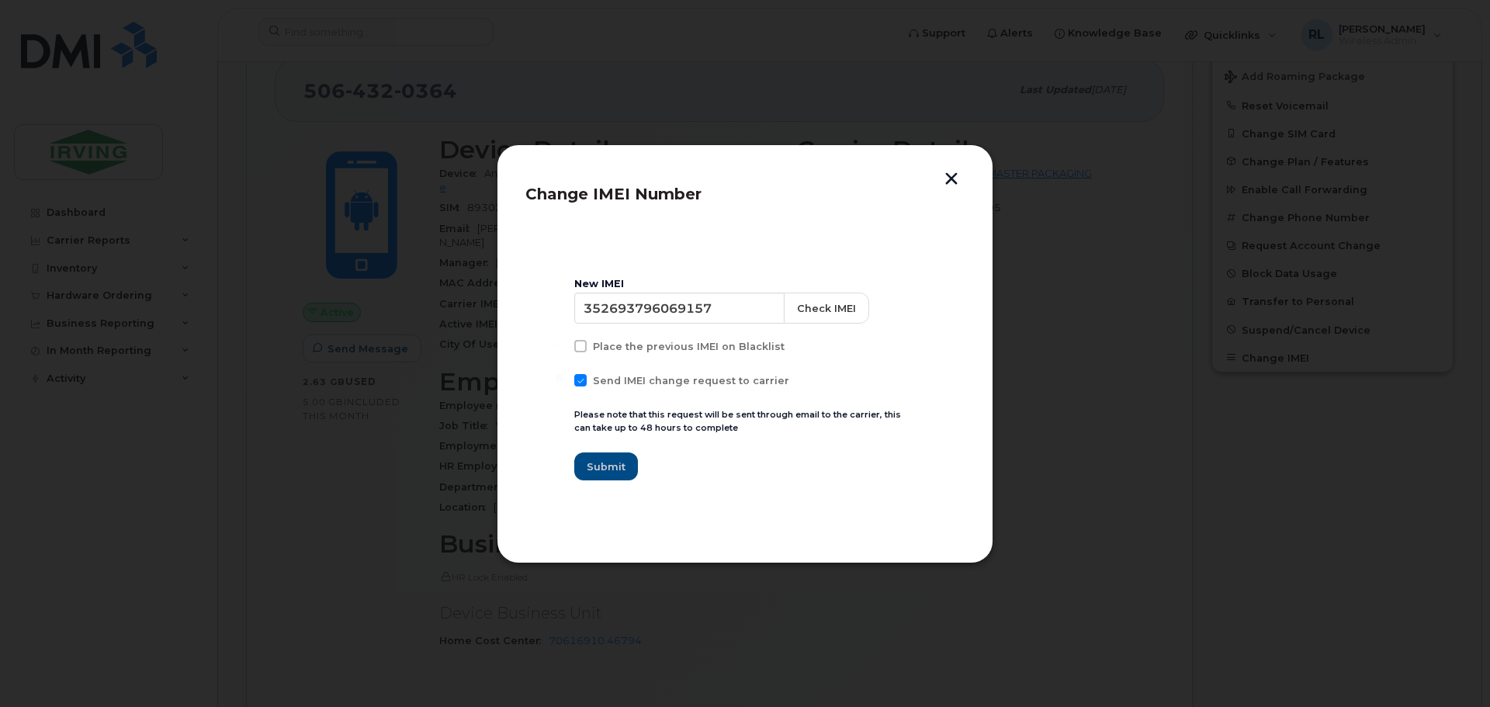  Describe the element at coordinates (737, 420) in the screenshot. I see `small: Please note that this request will be sent through email to the carrier, this can take up to 48 h...` at that location.